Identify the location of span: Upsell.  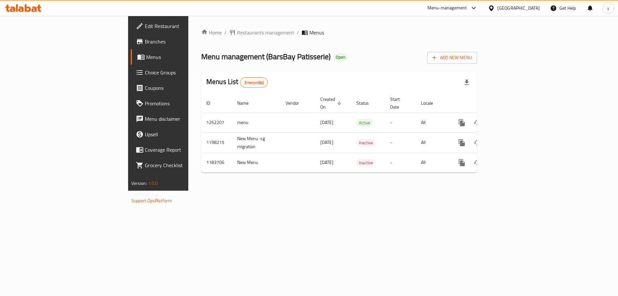
(185, 134).